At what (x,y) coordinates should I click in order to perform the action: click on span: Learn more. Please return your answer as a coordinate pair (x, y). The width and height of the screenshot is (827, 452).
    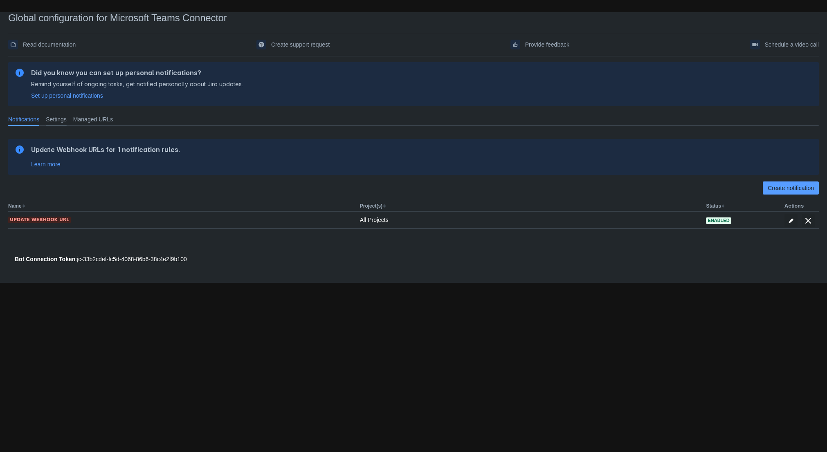
    Looking at the image, I should click on (46, 164).